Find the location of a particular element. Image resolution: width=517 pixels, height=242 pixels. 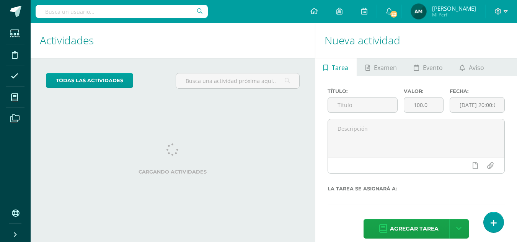

a: Examen is located at coordinates (381, 67).